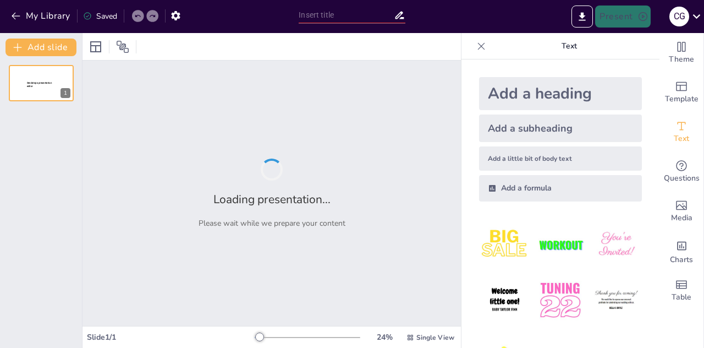 This screenshot has height=348, width=704. What do you see at coordinates (682, 178) in the screenshot?
I see `span: Questions` at bounding box center [682, 178].